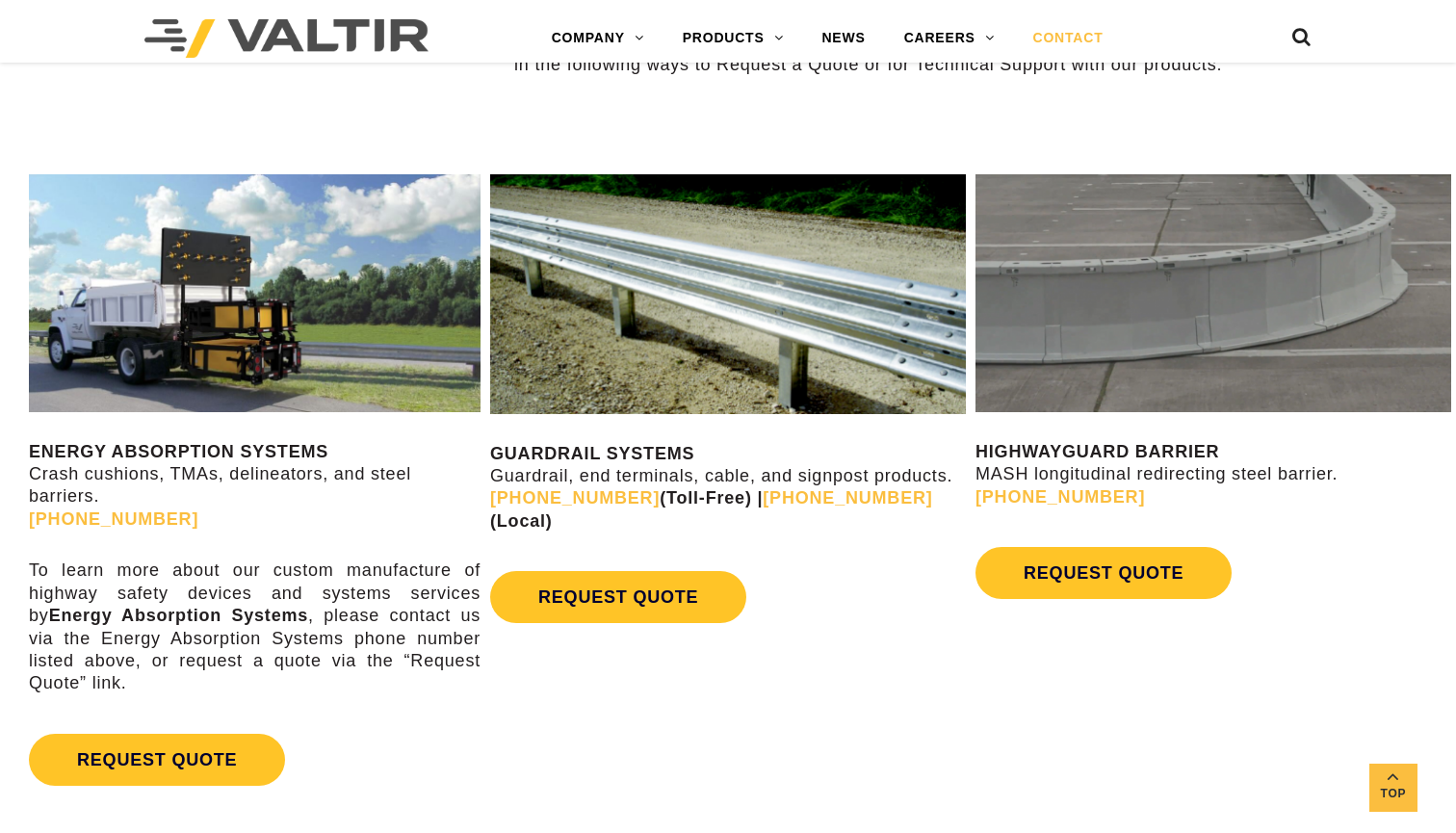 The width and height of the screenshot is (1456, 833). What do you see at coordinates (178, 616) in the screenshot?
I see `strong: Energy Absorption Systems` at bounding box center [178, 616].